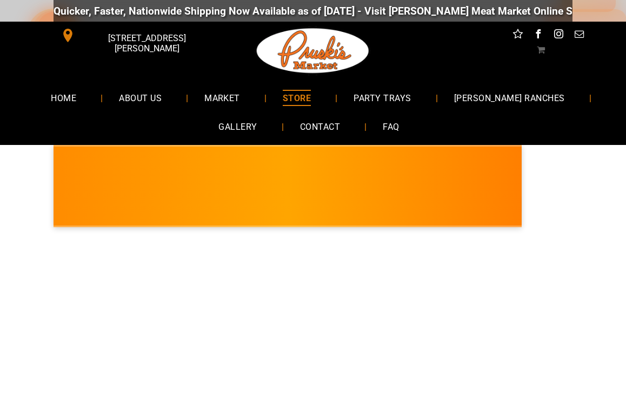 The width and height of the screenshot is (626, 410). I want to click on a: instagram, so click(559, 35).